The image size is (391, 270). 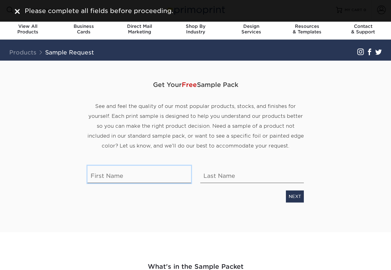 What do you see at coordinates (295, 196) in the screenshot?
I see `a: NEXT` at bounding box center [295, 196].